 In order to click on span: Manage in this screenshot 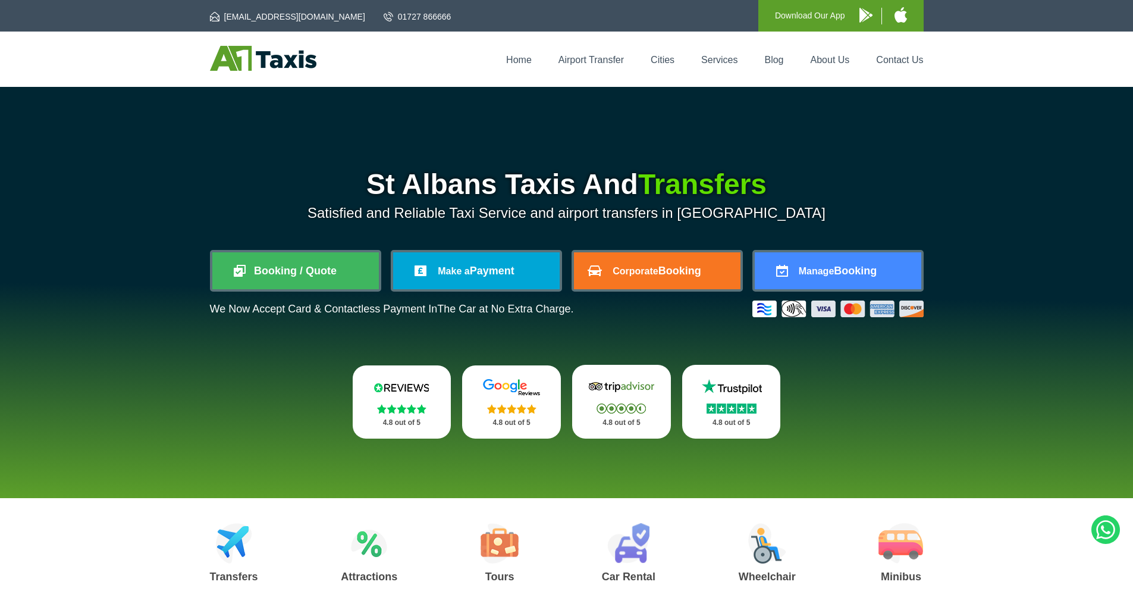, I will do `click(817, 271)`.